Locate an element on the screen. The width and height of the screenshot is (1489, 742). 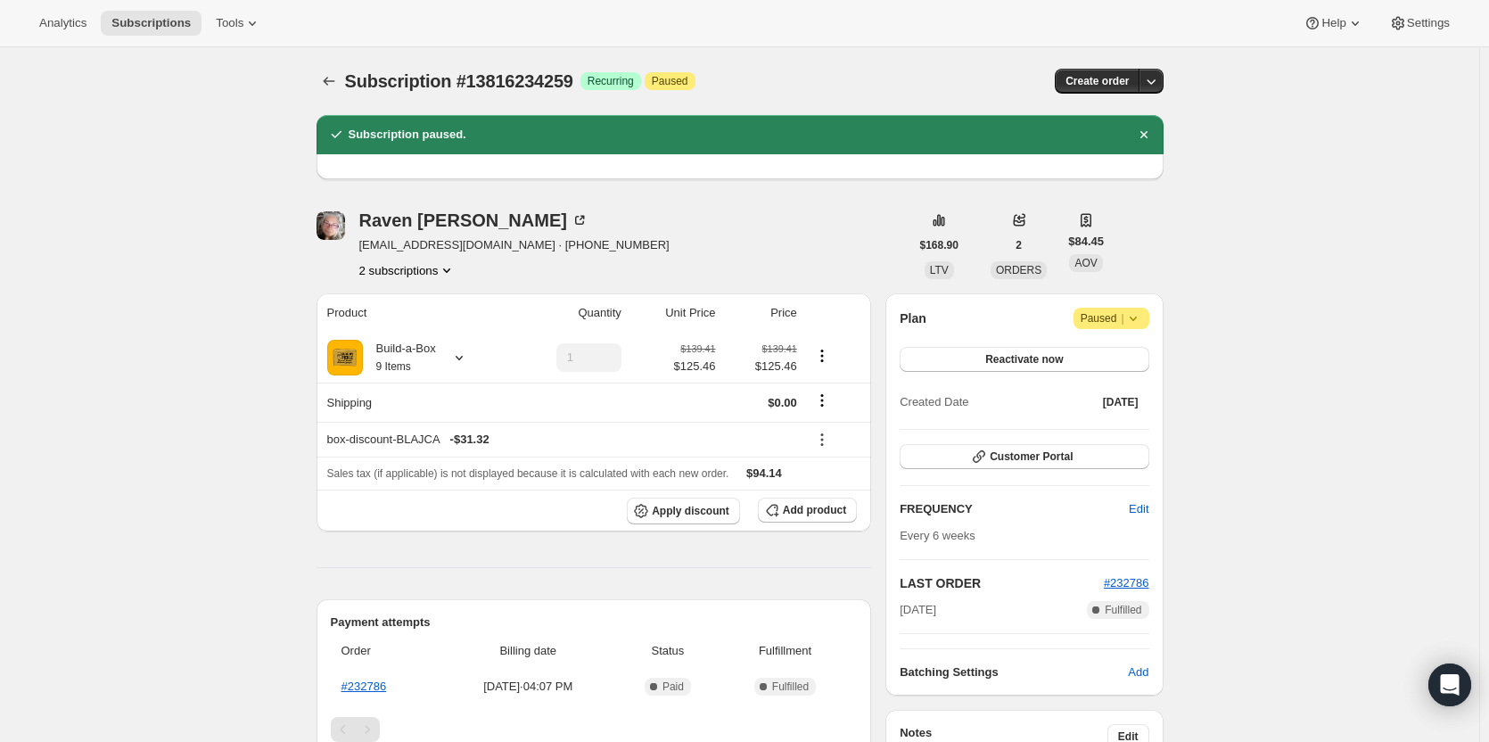
th: Price is located at coordinates (761, 313).